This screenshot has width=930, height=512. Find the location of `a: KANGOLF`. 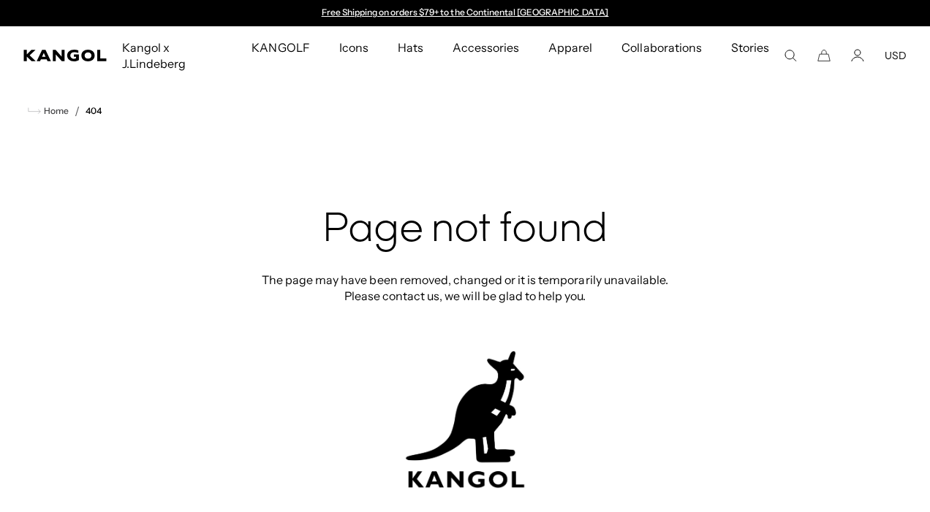

a: KANGOLF is located at coordinates (280, 48).